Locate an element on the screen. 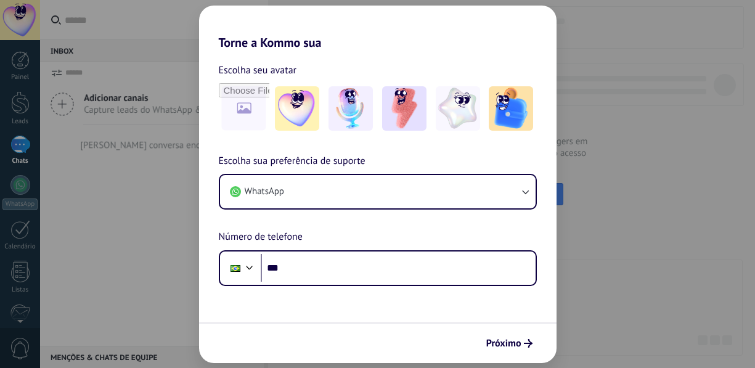  img: -4.jpeg is located at coordinates (458, 108).